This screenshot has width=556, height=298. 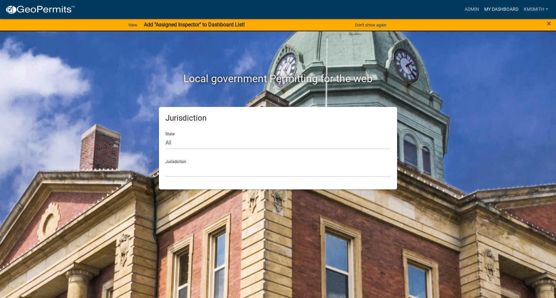 I want to click on a: kmsmith, so click(x=536, y=9).